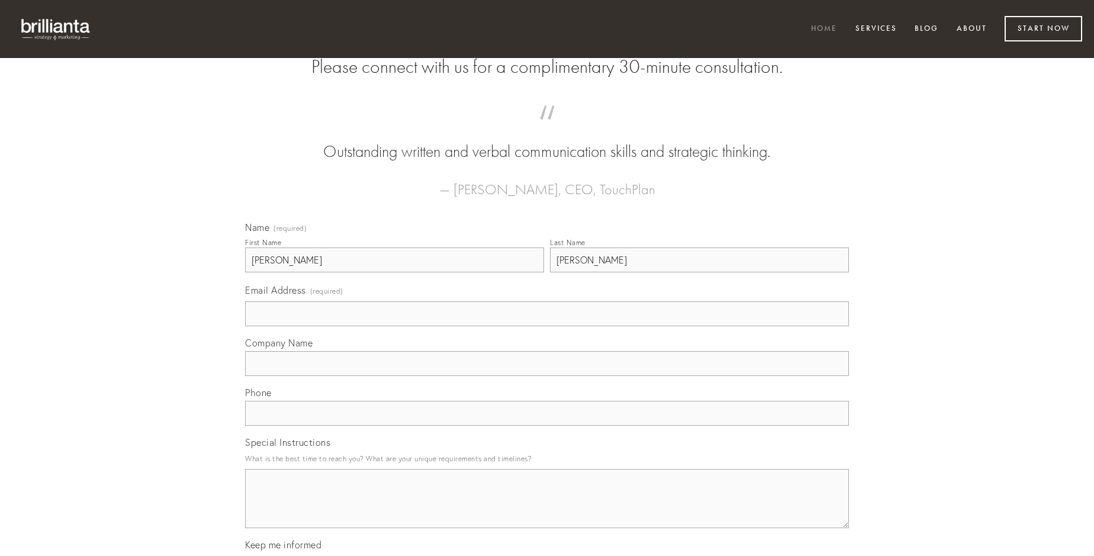 The height and width of the screenshot is (556, 1094). What do you see at coordinates (547, 67) in the screenshot?
I see `h2: Please connect with us for a complimentary 30-minute consultation.` at bounding box center [547, 67].